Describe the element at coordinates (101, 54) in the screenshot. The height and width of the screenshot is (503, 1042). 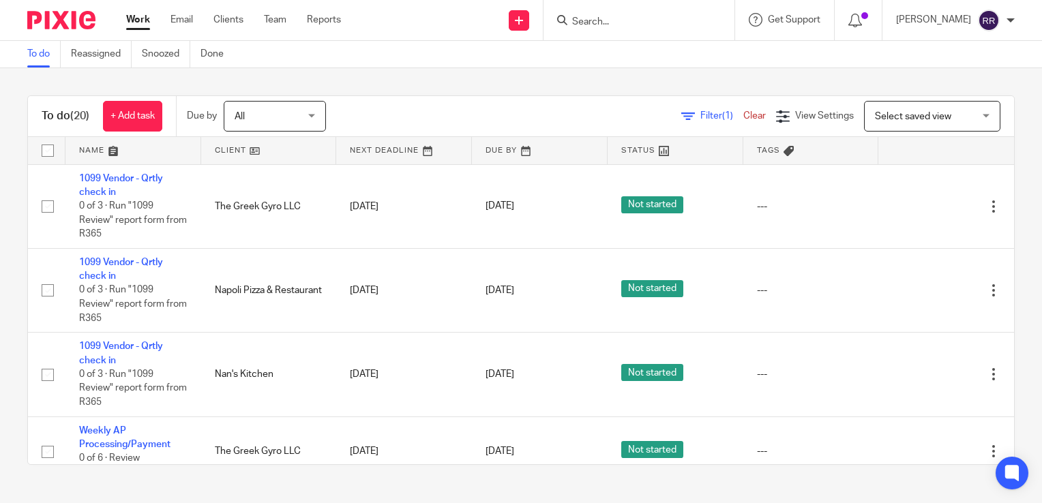
I see `a: Reassigned` at that location.